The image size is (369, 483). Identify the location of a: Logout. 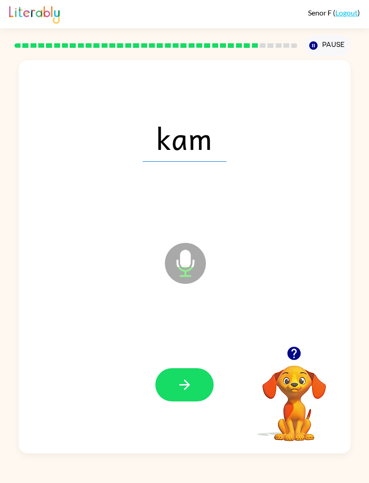
(346, 12).